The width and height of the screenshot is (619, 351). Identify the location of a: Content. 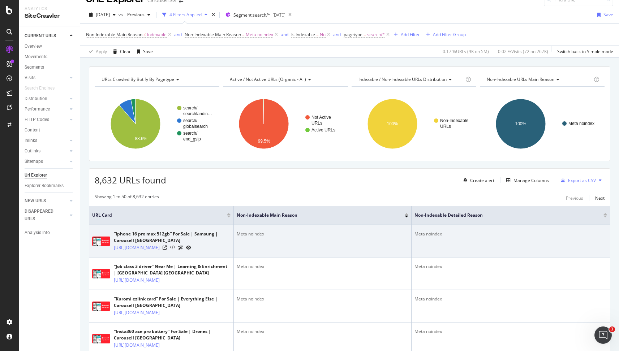
(50, 130).